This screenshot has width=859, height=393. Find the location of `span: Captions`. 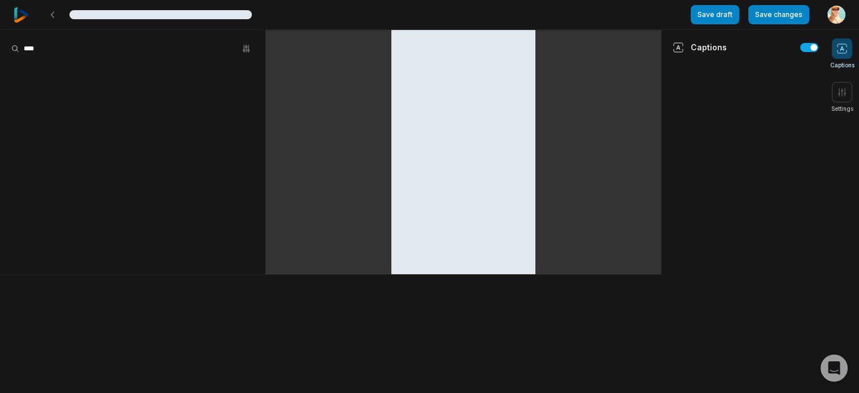

span: Captions is located at coordinates (842, 65).